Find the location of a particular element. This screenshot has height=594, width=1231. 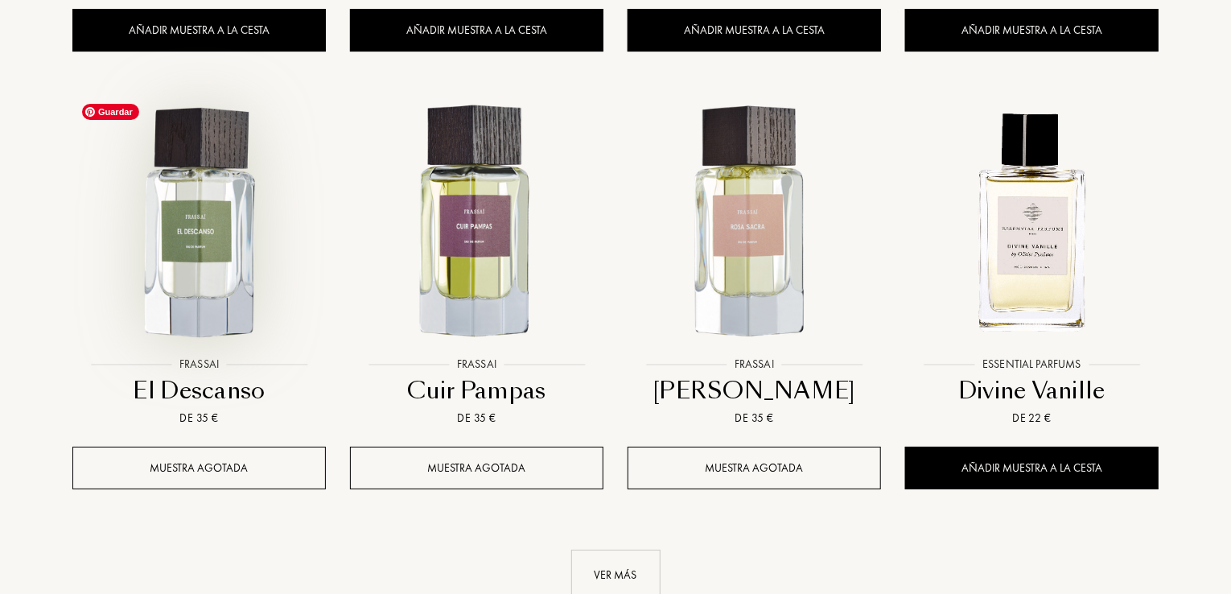

span: Guardar is located at coordinates (110, 112).